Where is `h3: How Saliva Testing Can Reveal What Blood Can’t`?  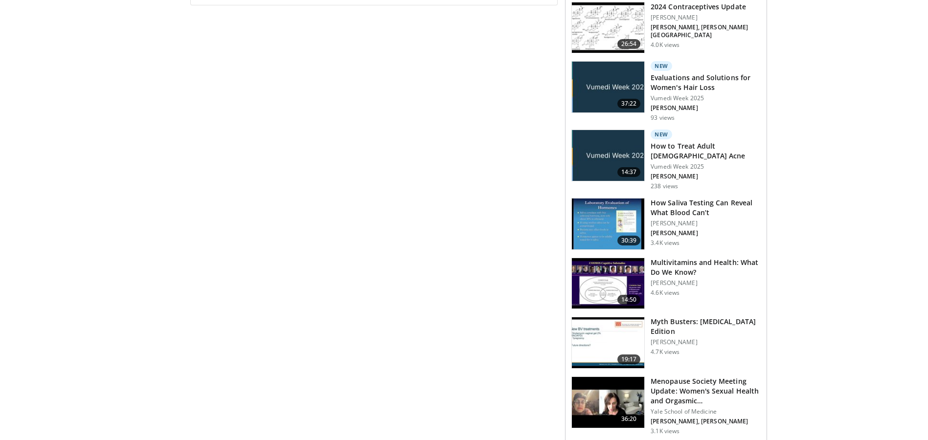 h3: How Saliva Testing Can Reveal What Blood Can’t is located at coordinates (705, 208).